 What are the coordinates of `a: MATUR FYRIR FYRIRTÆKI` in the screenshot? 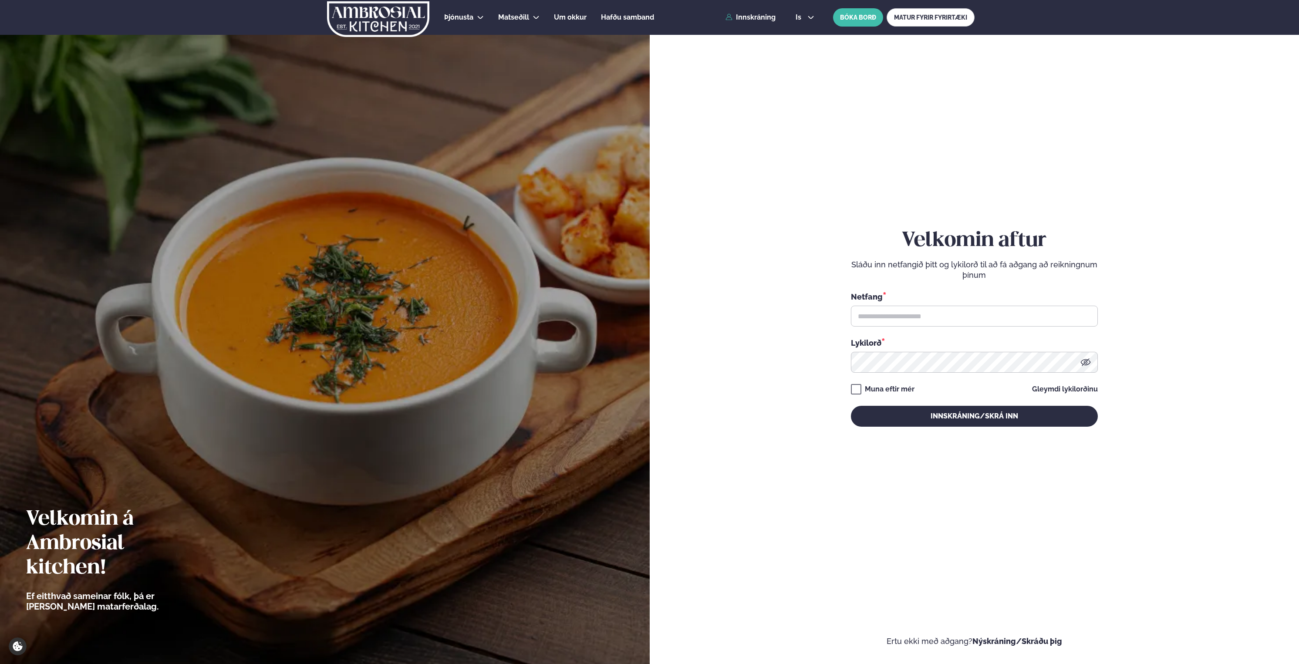 It's located at (930, 17).